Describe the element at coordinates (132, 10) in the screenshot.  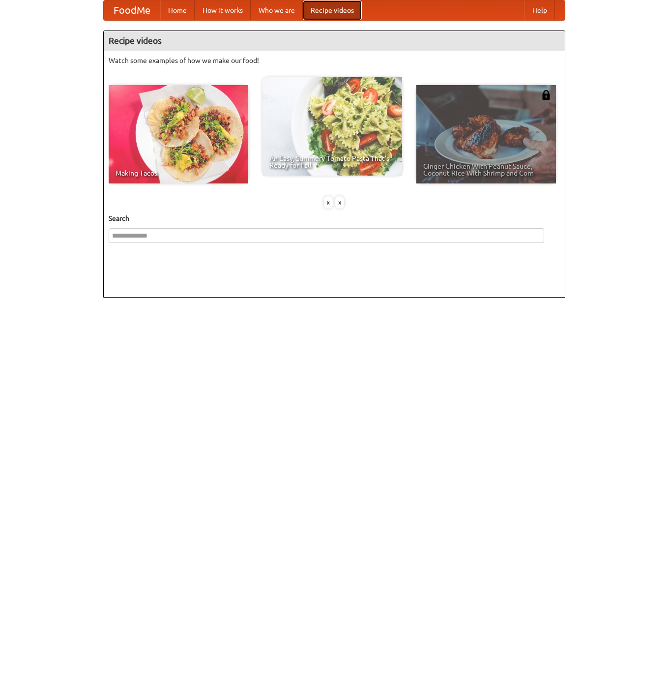
I see `a: FoodMe` at that location.